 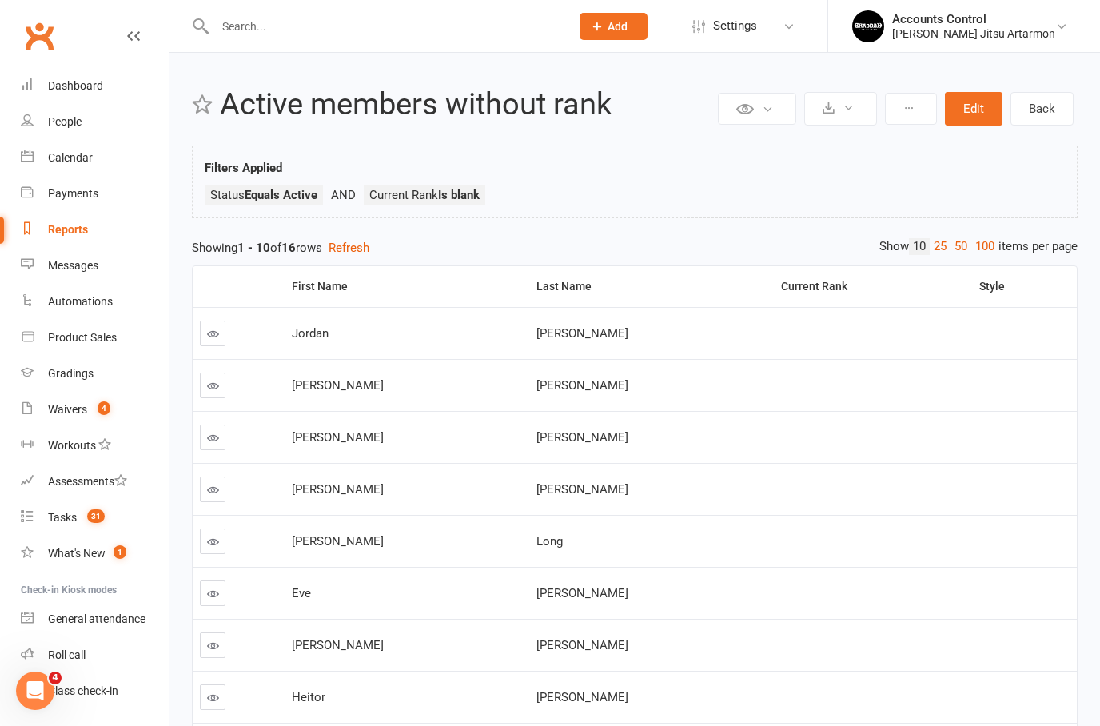 What do you see at coordinates (243, 168) in the screenshot?
I see `strong: Filters Applied` at bounding box center [243, 168].